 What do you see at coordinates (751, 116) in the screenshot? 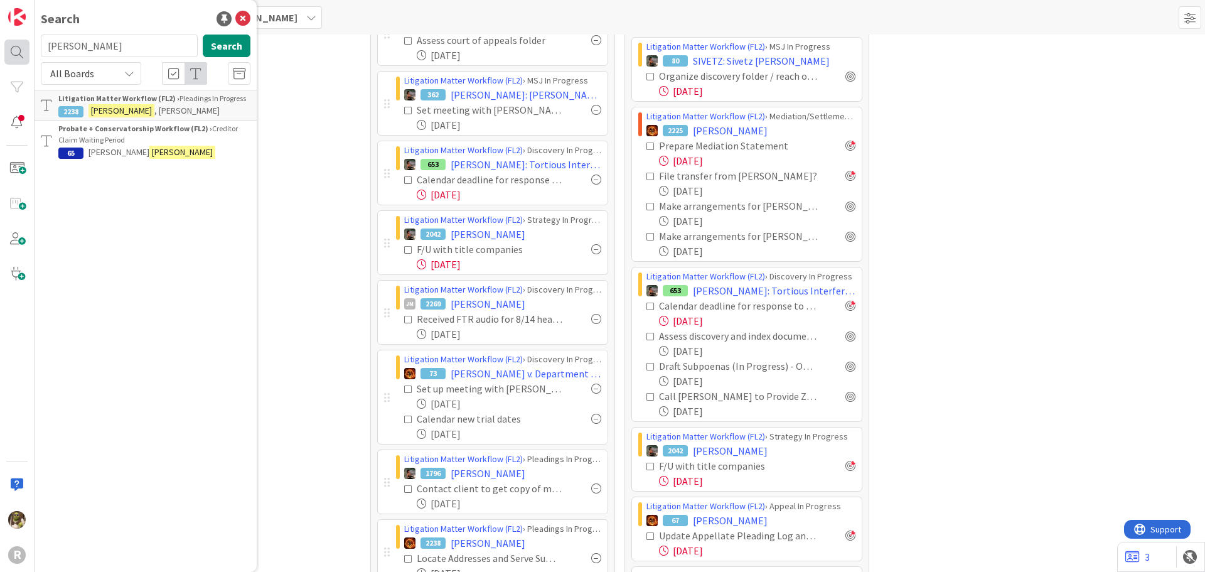
I see `div: › Mediation/Settlement Queue` at bounding box center [751, 116].